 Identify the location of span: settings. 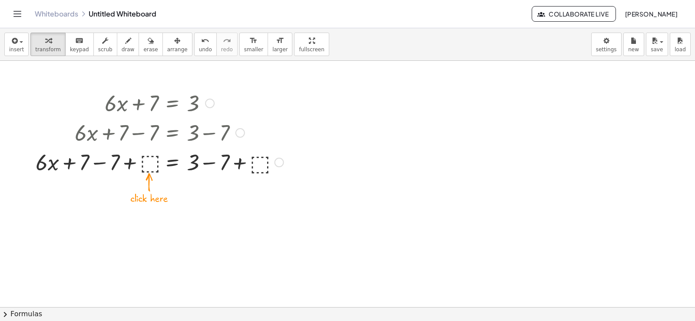
(606, 49).